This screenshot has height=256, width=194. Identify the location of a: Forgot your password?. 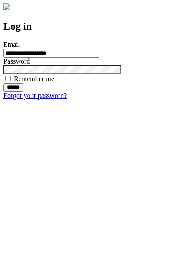
(35, 95).